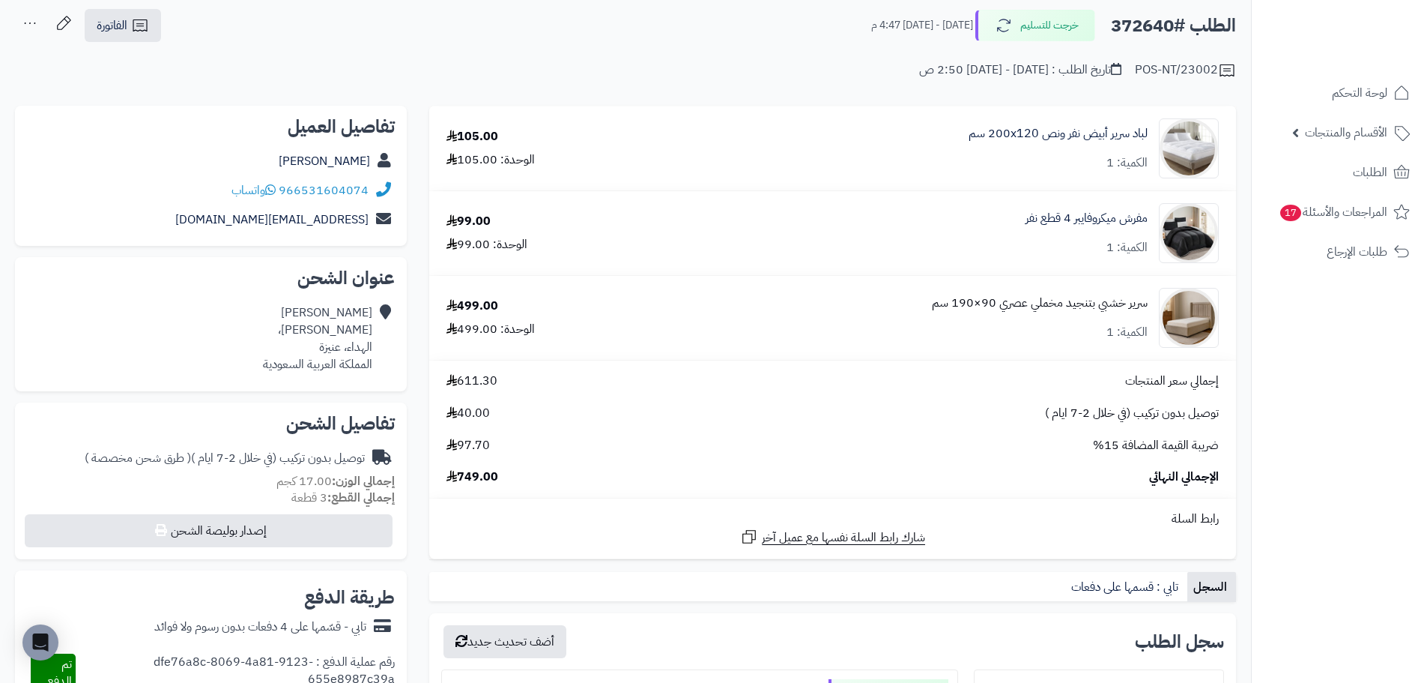 This screenshot has width=1427, height=683. What do you see at coordinates (1132, 413) in the screenshot?
I see `span: توصيل بدون تركيب (في خلال 2-7 ايام )` at bounding box center [1132, 413].